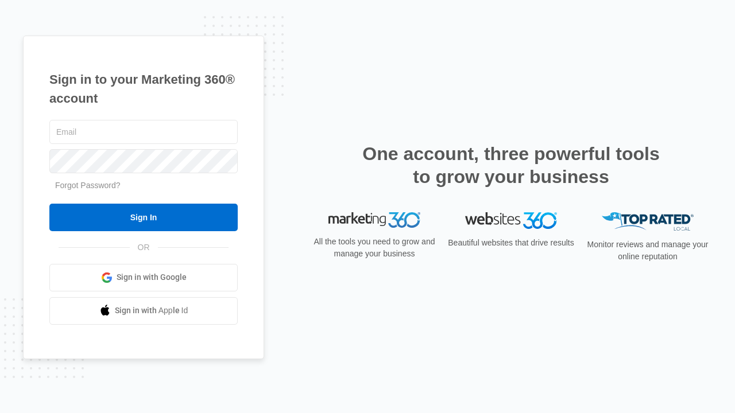  What do you see at coordinates (144, 247) in the screenshot?
I see `span: OR` at bounding box center [144, 247].